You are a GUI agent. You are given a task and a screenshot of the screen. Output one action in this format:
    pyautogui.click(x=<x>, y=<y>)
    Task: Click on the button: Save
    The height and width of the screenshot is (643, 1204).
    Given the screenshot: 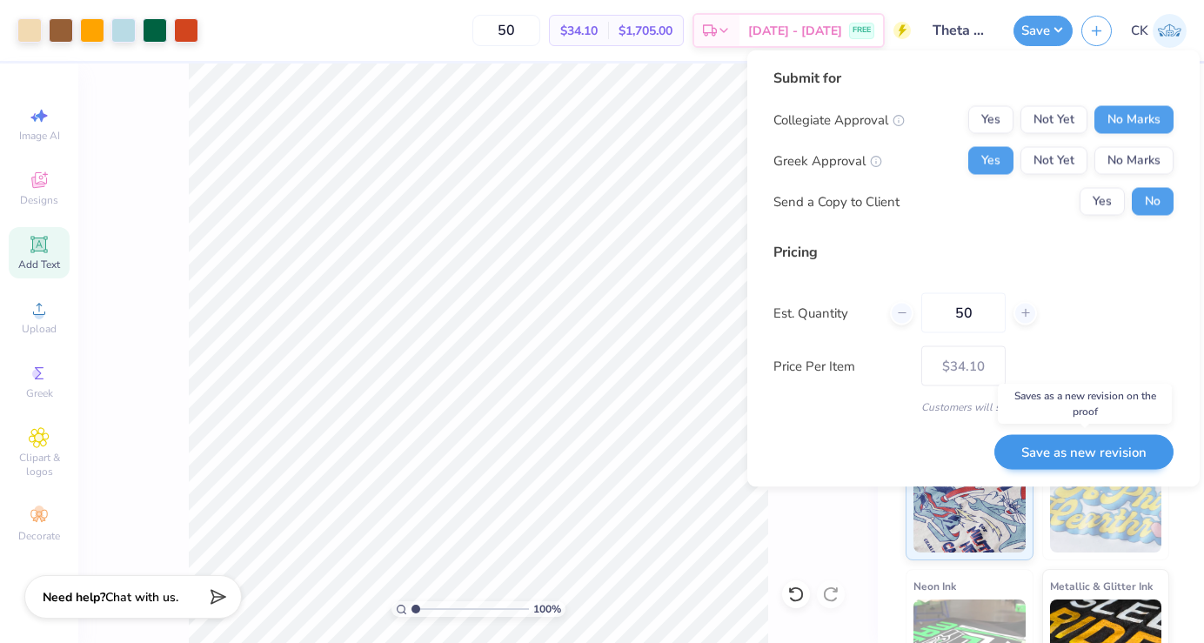 What is the action you would take?
    pyautogui.click(x=1043, y=30)
    